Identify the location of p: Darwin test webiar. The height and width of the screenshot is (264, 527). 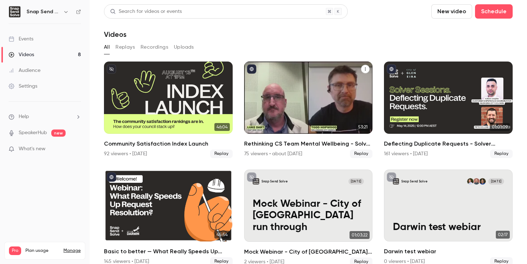
(448, 228).